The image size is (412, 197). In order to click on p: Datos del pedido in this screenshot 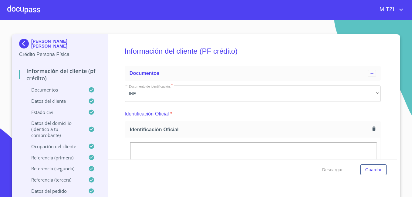, I will do `click(54, 191)`.